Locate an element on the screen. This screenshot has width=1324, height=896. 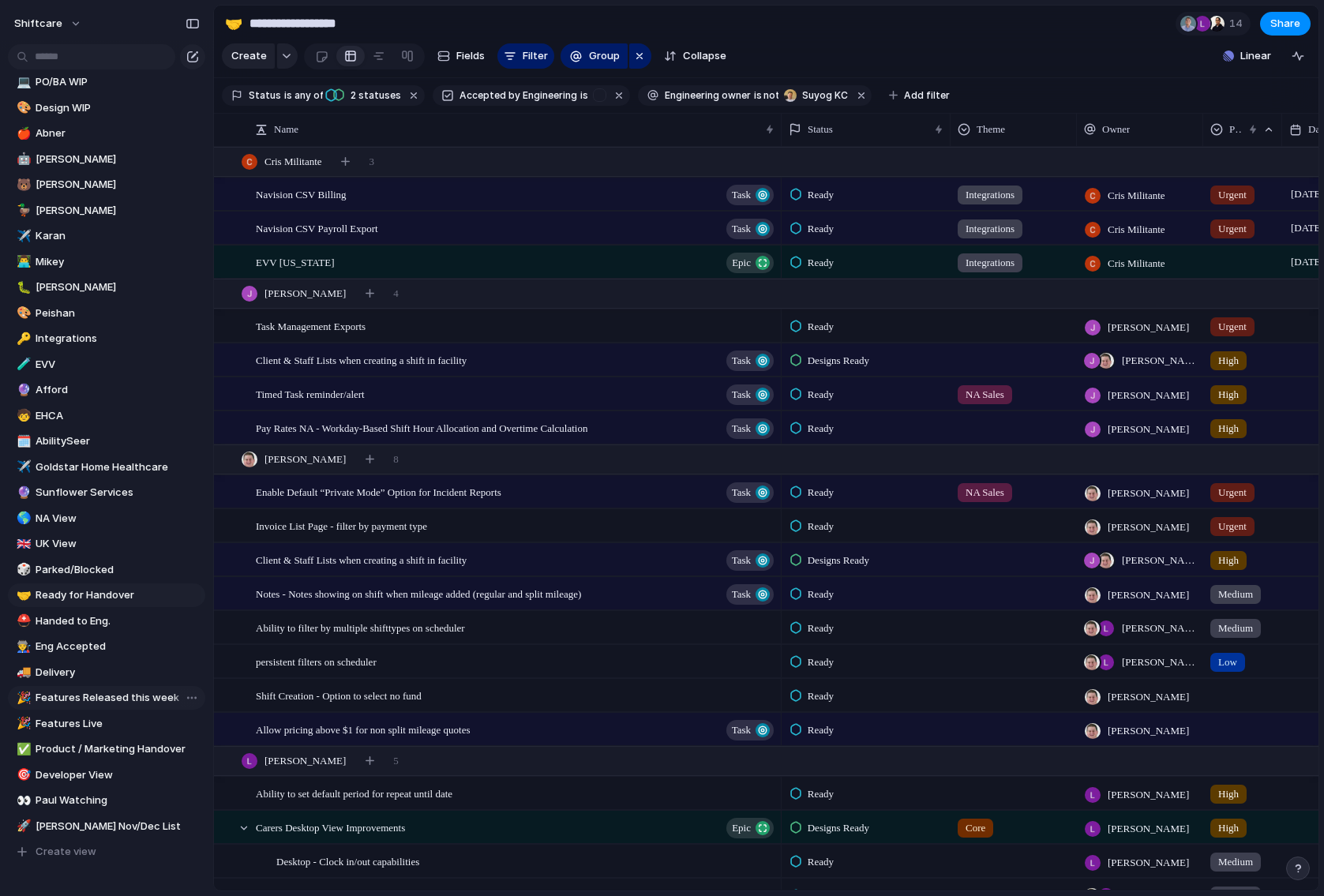
a: 🎉Features Released this week is located at coordinates (106, 698).